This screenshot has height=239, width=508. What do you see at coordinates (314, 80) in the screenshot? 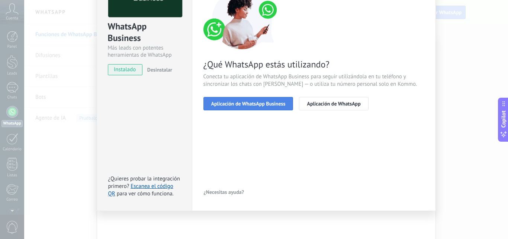
I see `span: Conecta tu aplicación de WhatsApp Business para seguir utilizándola en tu teléfono y sincronizar ...` at bounding box center [314, 80].